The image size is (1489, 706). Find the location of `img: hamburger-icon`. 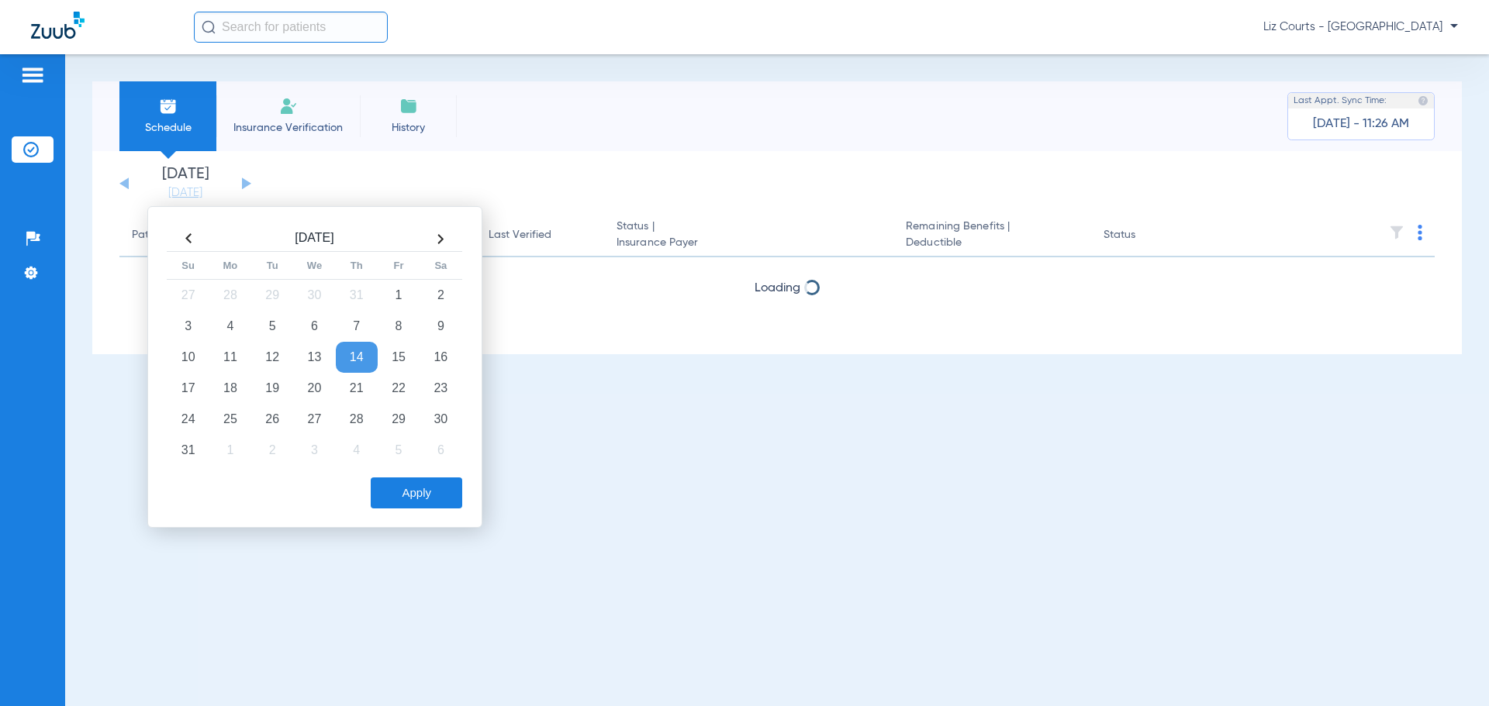

img: hamburger-icon is located at coordinates (33, 75).